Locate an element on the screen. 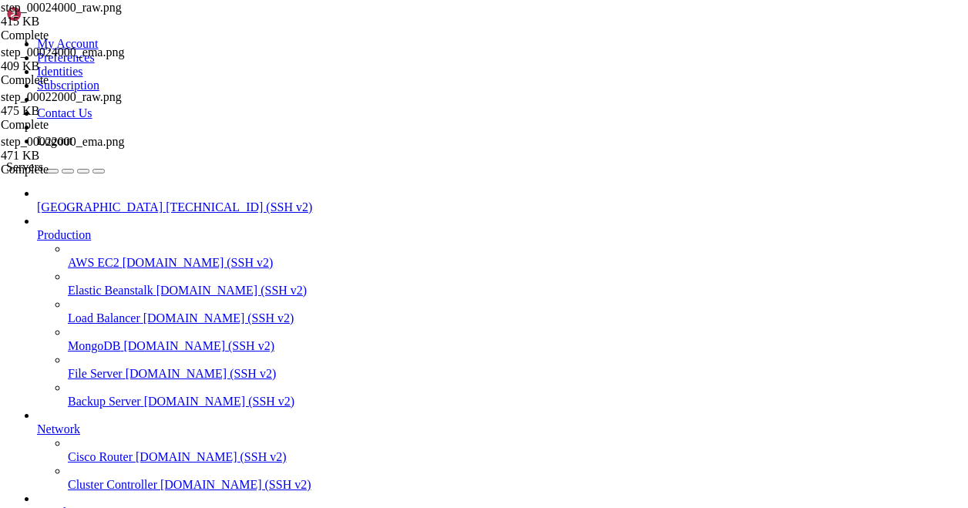 The image size is (968, 508). div: 409 KB is located at coordinates (78, 66).